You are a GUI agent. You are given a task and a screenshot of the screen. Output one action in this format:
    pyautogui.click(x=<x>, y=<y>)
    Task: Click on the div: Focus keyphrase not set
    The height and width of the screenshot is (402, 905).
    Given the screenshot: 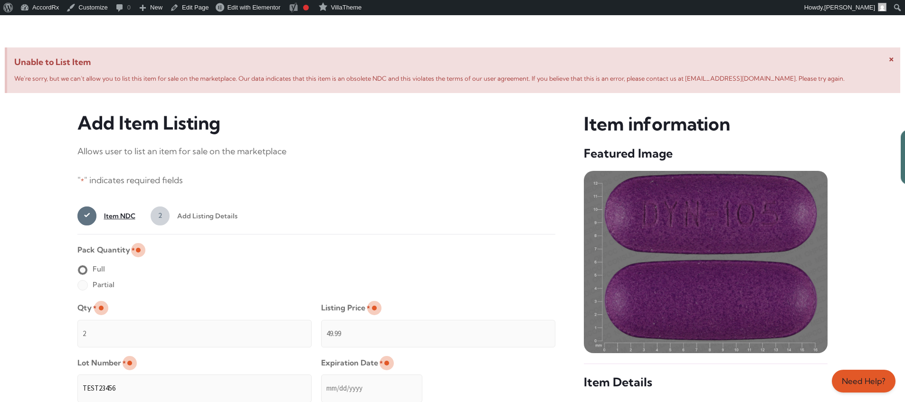 What is the action you would take?
    pyautogui.click(x=306, y=8)
    